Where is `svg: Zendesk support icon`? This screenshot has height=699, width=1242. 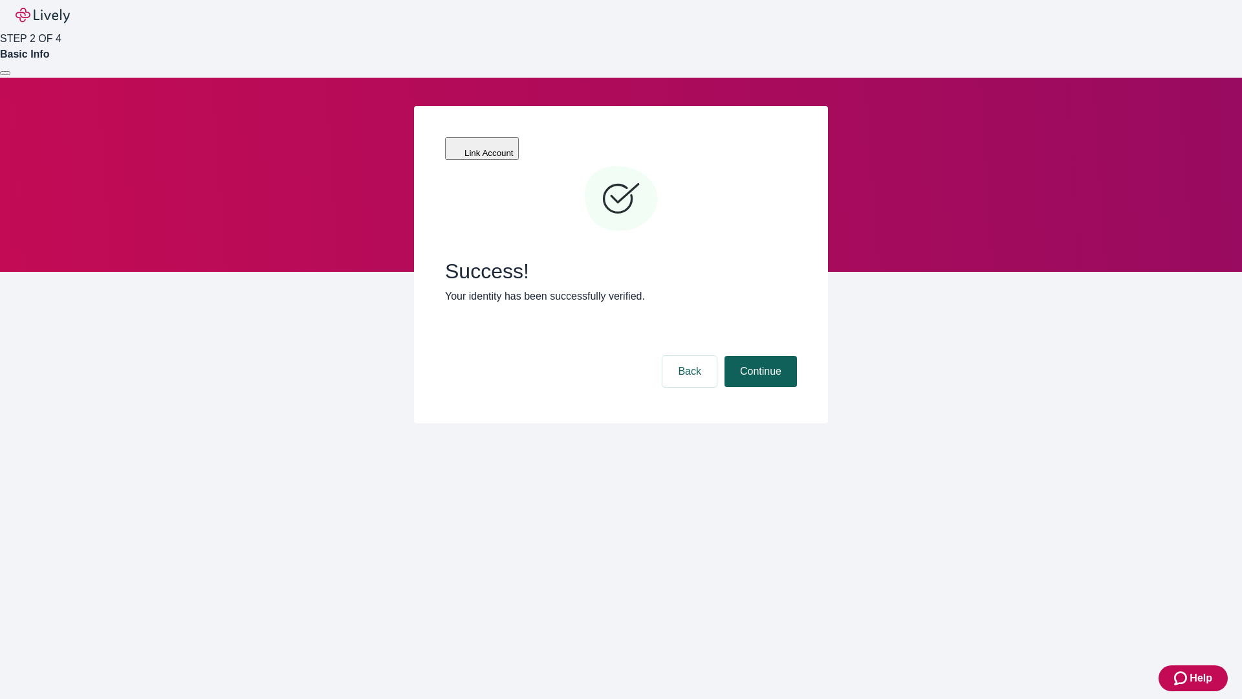
svg: Zendesk support icon is located at coordinates (1182, 678).